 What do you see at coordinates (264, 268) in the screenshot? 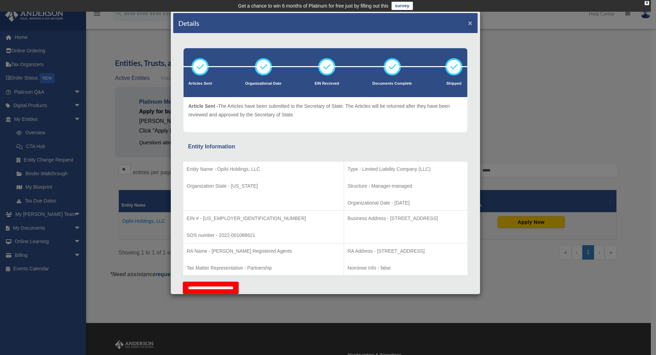
I see `p: Tax Matter Representative - Partnership` at bounding box center [264, 268].